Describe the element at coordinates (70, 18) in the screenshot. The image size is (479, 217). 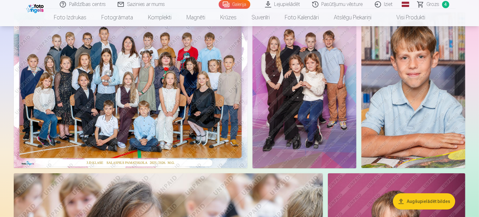
I see `a: Foto izdrukas` at that location.